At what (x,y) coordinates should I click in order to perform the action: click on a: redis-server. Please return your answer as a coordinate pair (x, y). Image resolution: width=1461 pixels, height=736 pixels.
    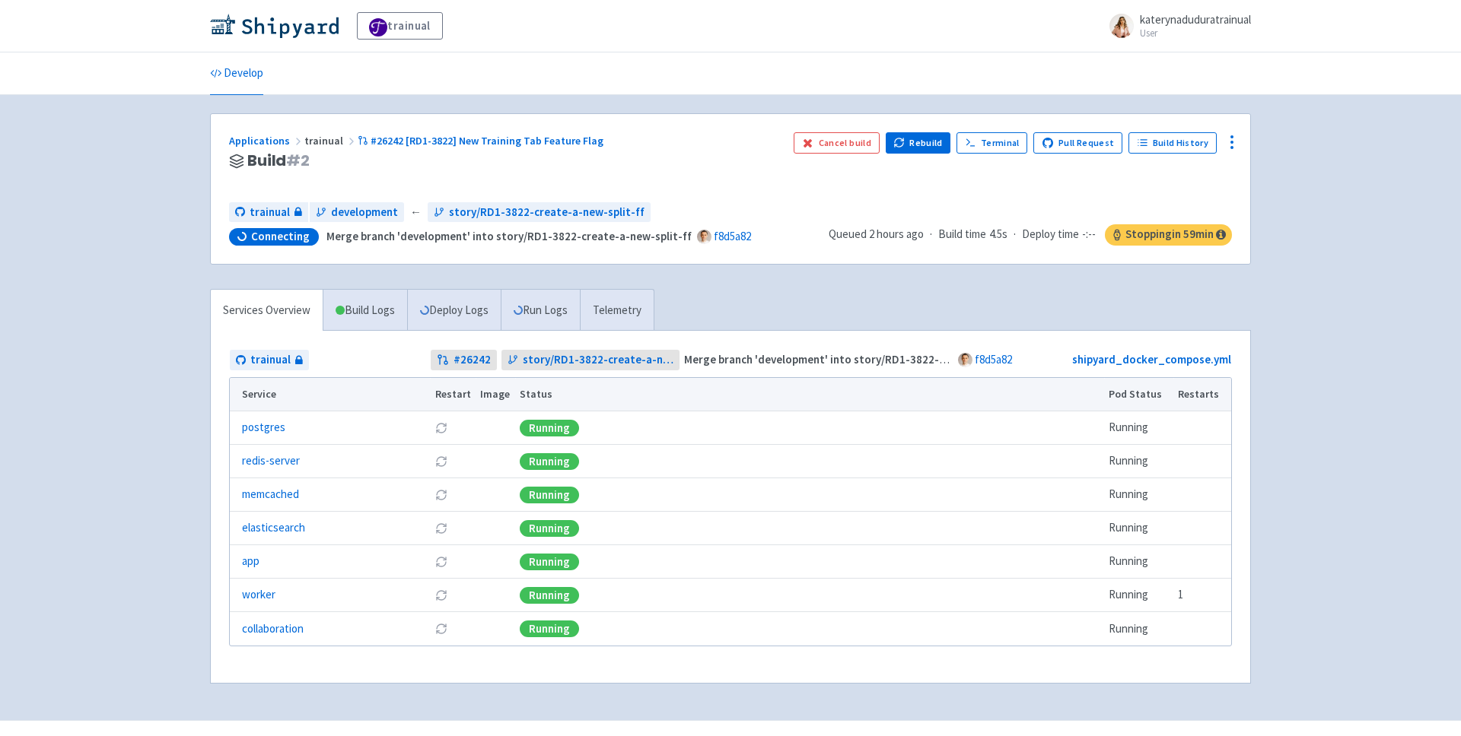
    Looking at the image, I should click on (271, 461).